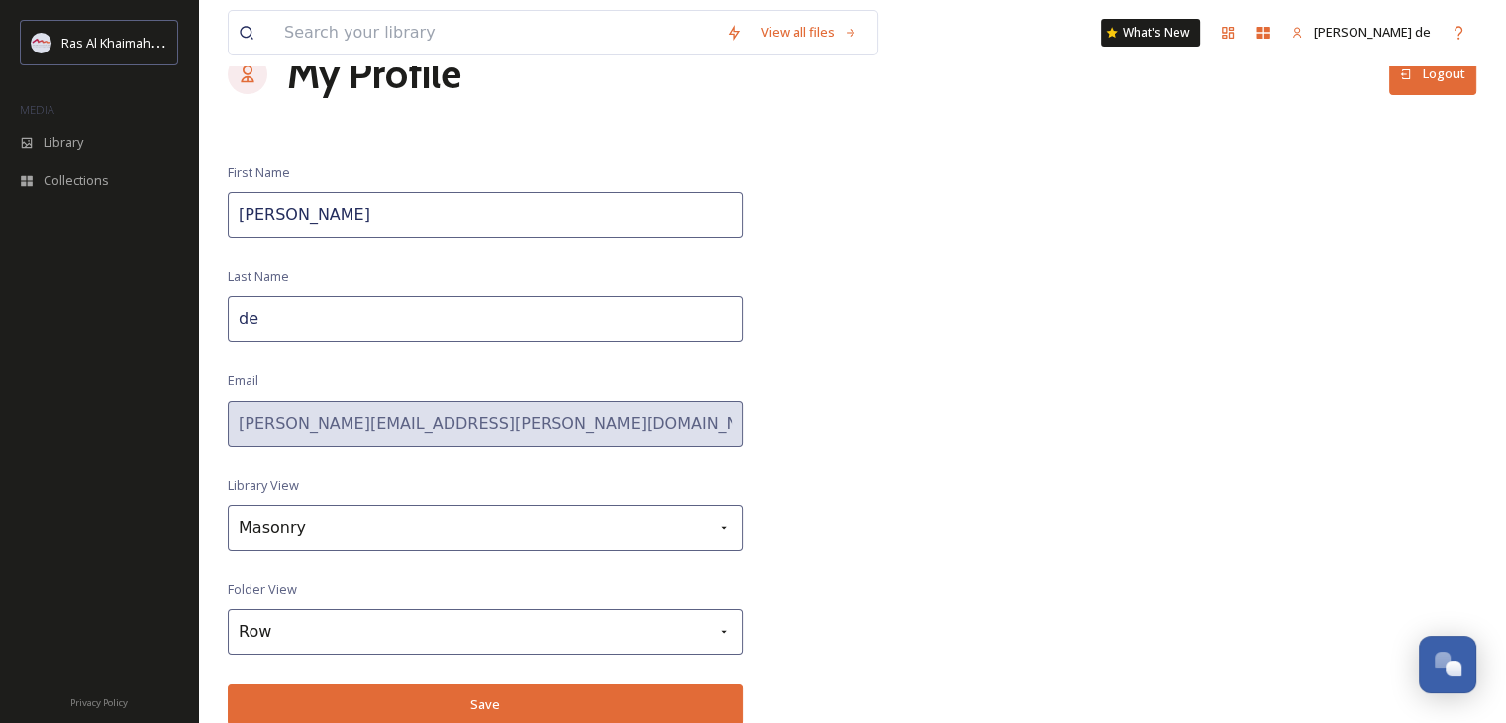 The image size is (1506, 723). What do you see at coordinates (1447, 664) in the screenshot?
I see `button: Open Chat` at bounding box center [1447, 664].